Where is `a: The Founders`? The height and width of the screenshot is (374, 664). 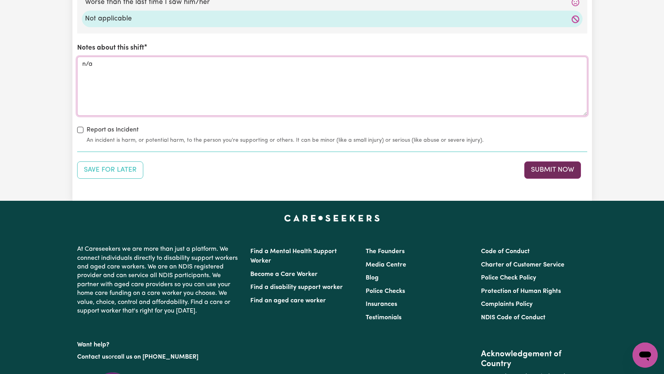 a: The Founders is located at coordinates (385, 251).